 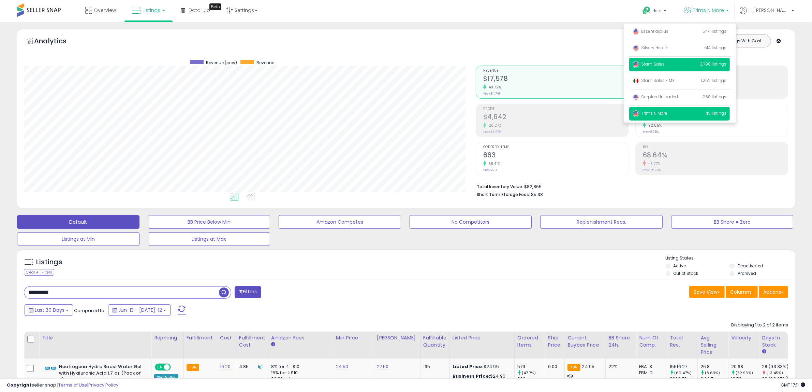 I want to click on span: Stam Sales - MX, so click(x=653, y=80).